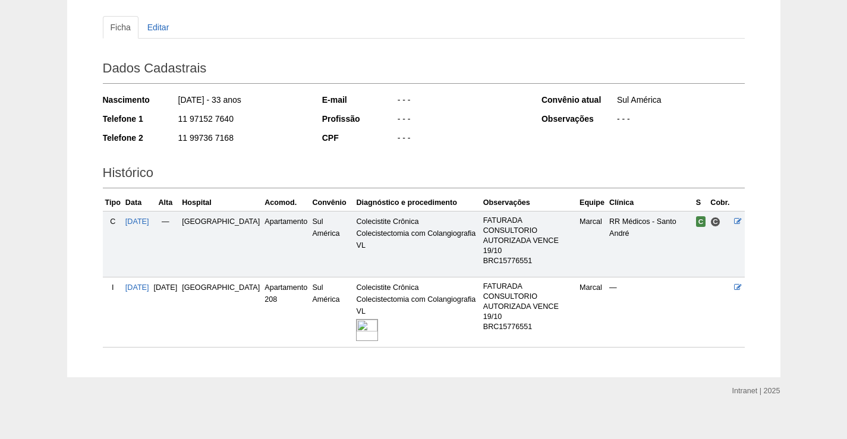 The height and width of the screenshot is (439, 847). Describe the element at coordinates (424, 175) in the screenshot. I see `h2: Histórico` at that location.